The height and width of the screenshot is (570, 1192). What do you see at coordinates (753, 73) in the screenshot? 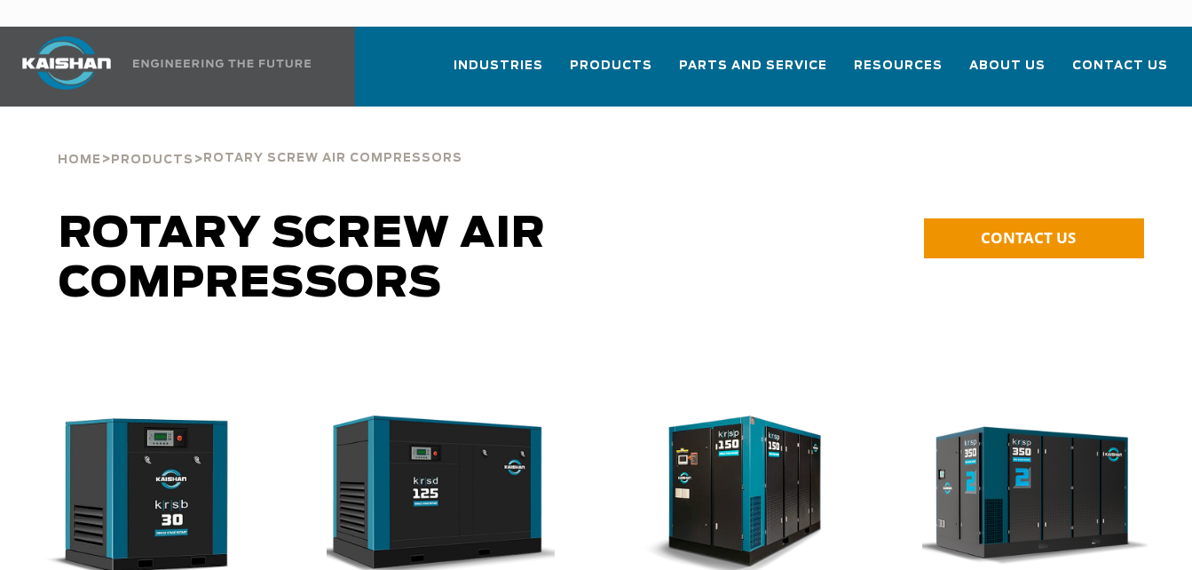
I see `a: Parts and Service` at bounding box center [753, 73].